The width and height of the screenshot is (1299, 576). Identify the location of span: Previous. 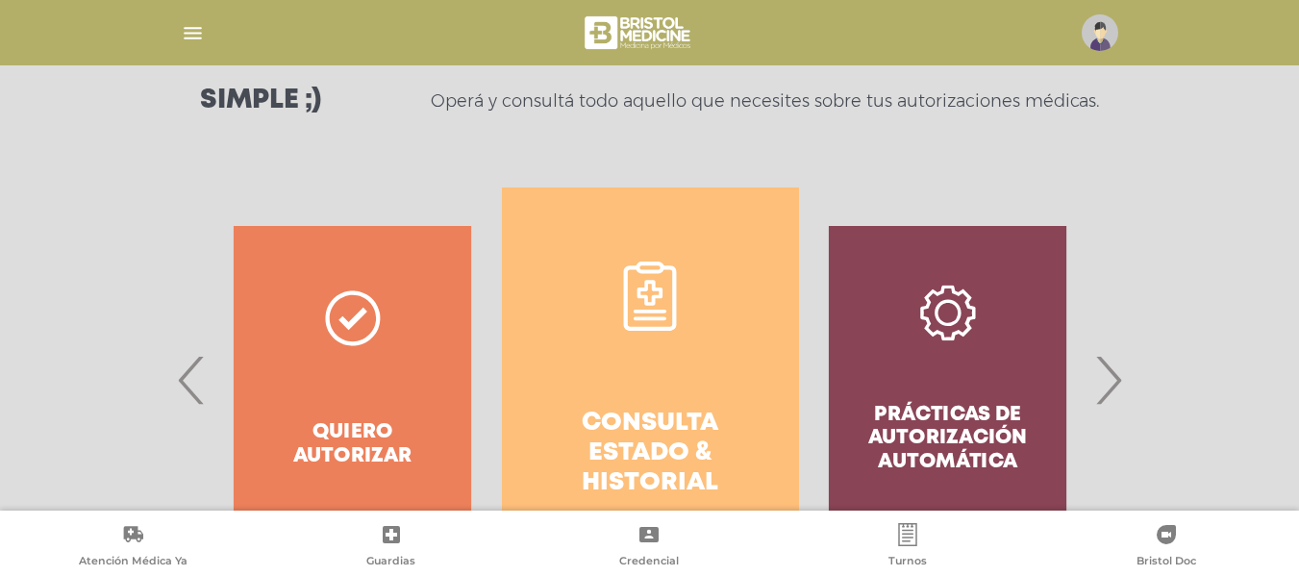
(191, 380).